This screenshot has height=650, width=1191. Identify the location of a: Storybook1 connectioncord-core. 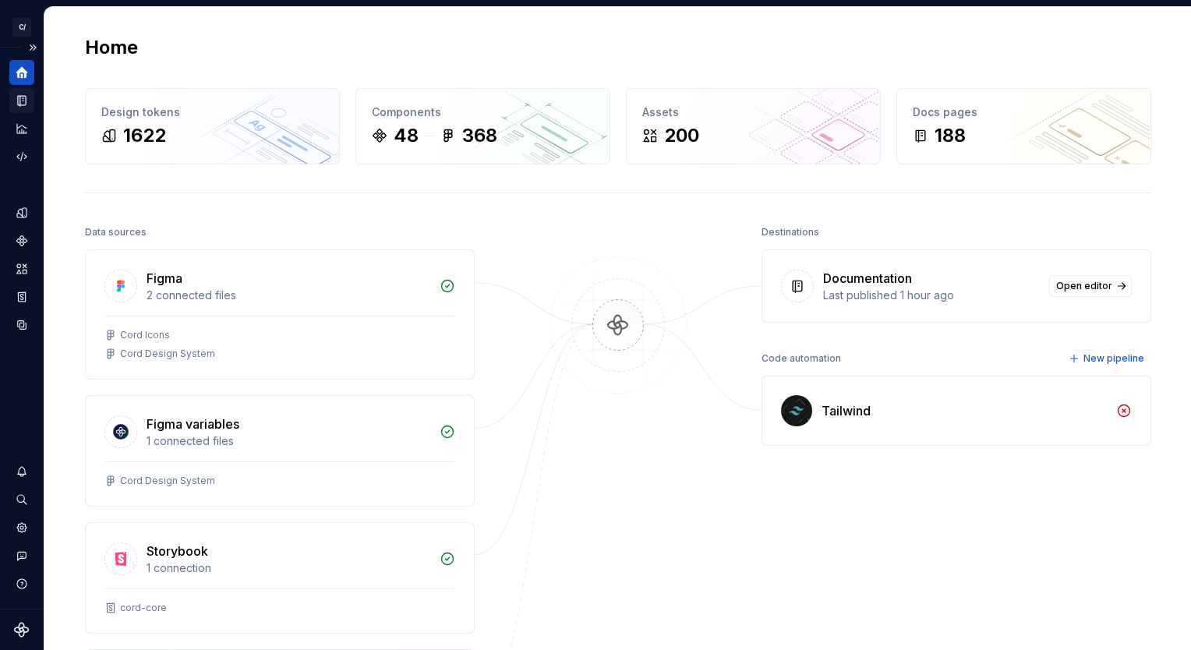
(280, 577).